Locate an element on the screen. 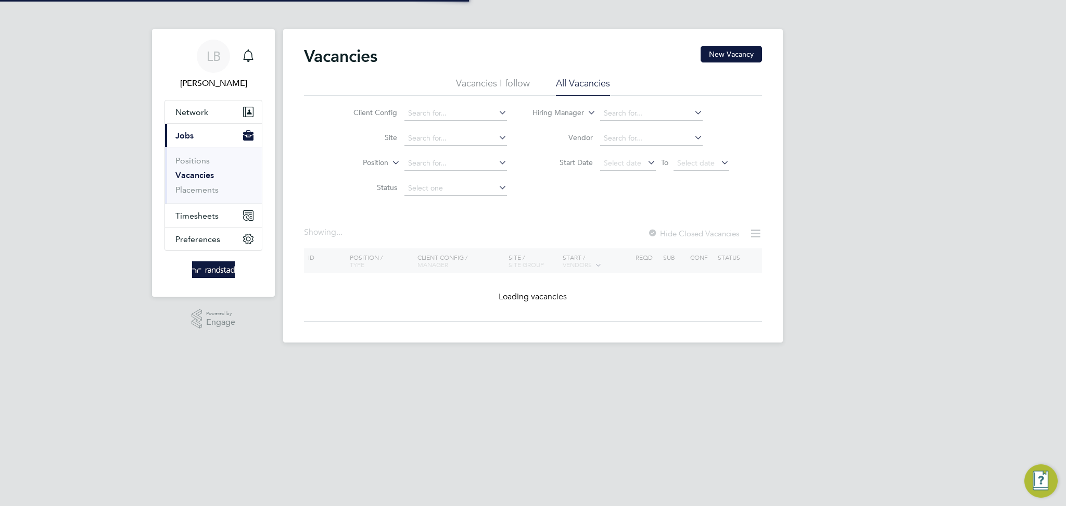  span: Network is located at coordinates (191, 112).